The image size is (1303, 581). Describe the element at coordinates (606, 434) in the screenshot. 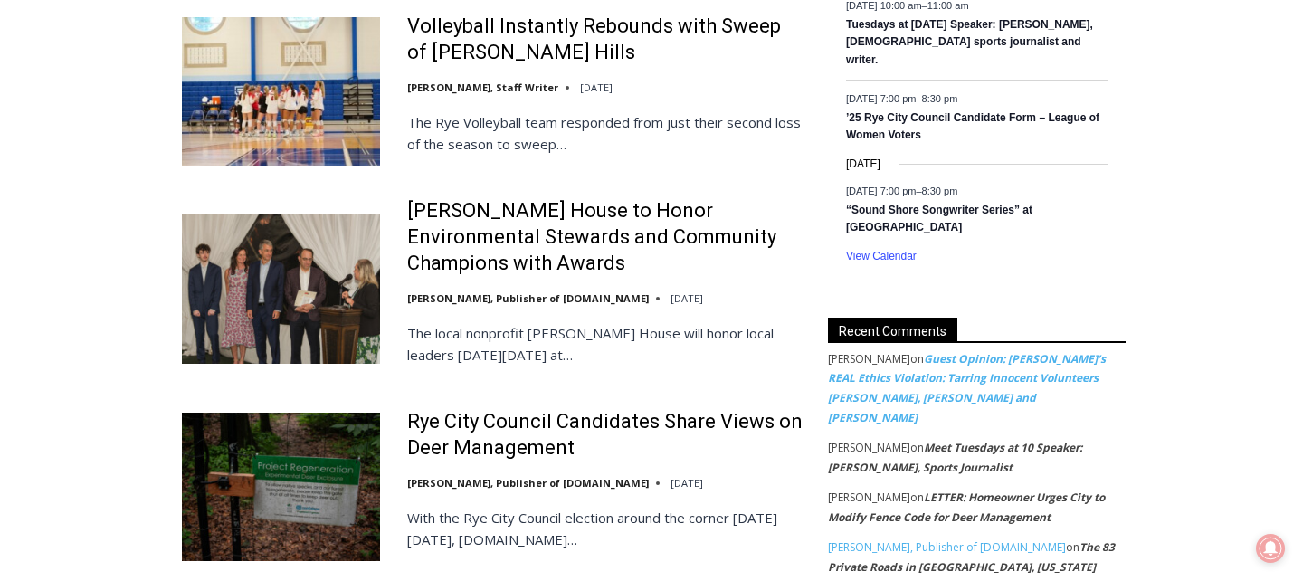

I see `a: Rye City Council Candidates Share Views on Deer Management` at that location.